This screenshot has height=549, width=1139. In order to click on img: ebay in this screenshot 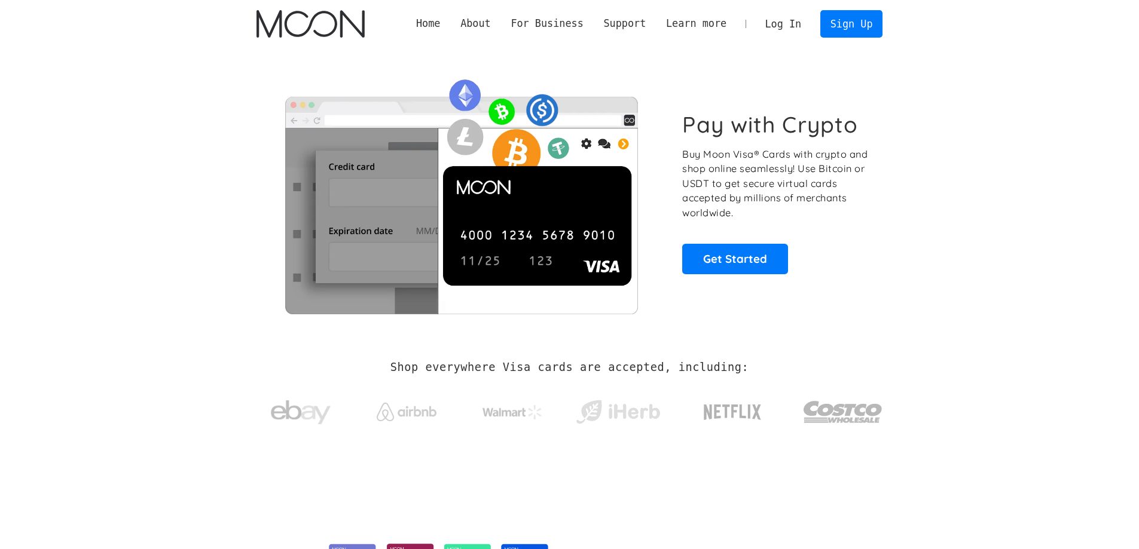, I will do `click(301, 412)`.